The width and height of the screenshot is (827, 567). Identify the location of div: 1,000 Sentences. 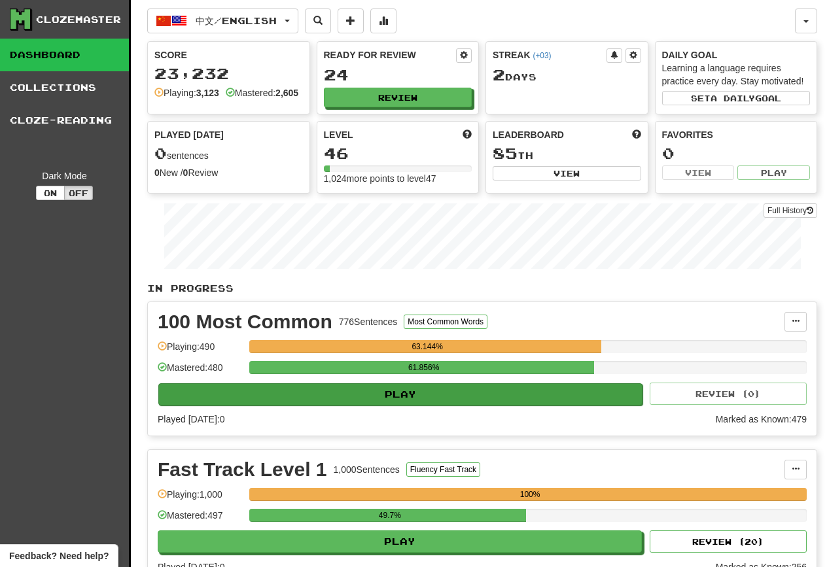
(366, 470).